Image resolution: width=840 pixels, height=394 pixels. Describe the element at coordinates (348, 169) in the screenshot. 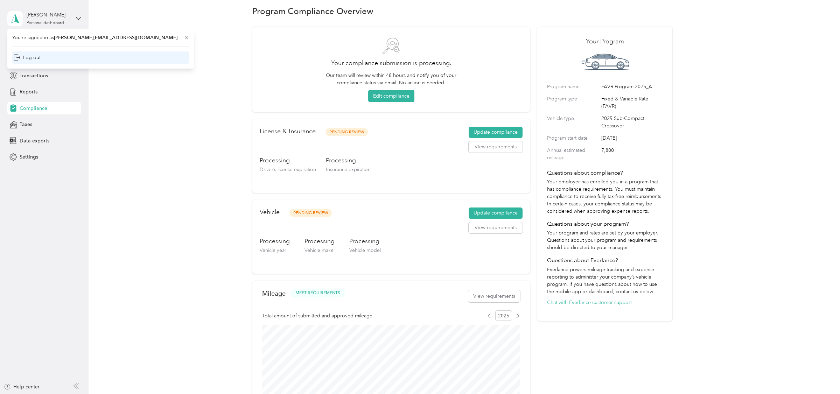

I see `span: Insurance expiration` at that location.